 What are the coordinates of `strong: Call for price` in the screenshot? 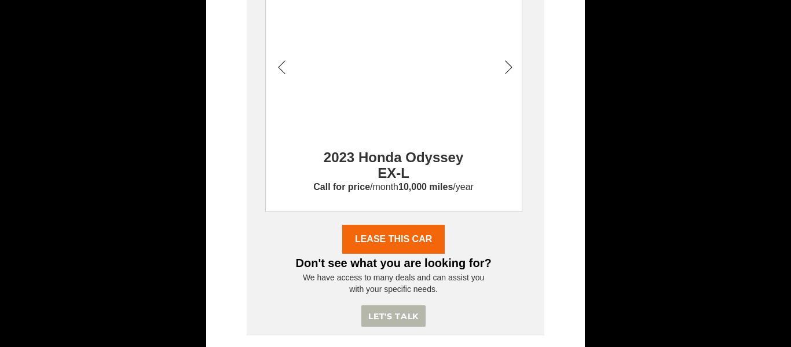 It's located at (342, 186).